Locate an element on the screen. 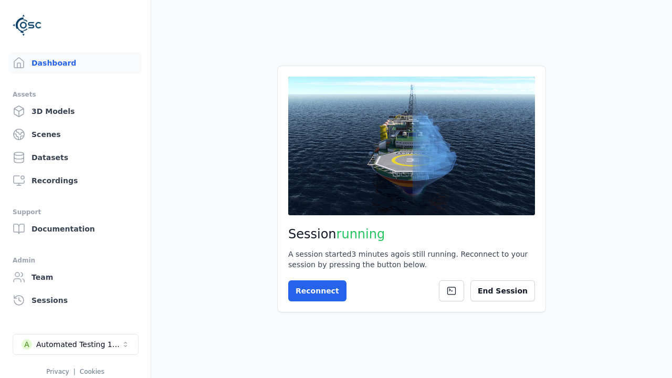  a: Team is located at coordinates (75, 277).